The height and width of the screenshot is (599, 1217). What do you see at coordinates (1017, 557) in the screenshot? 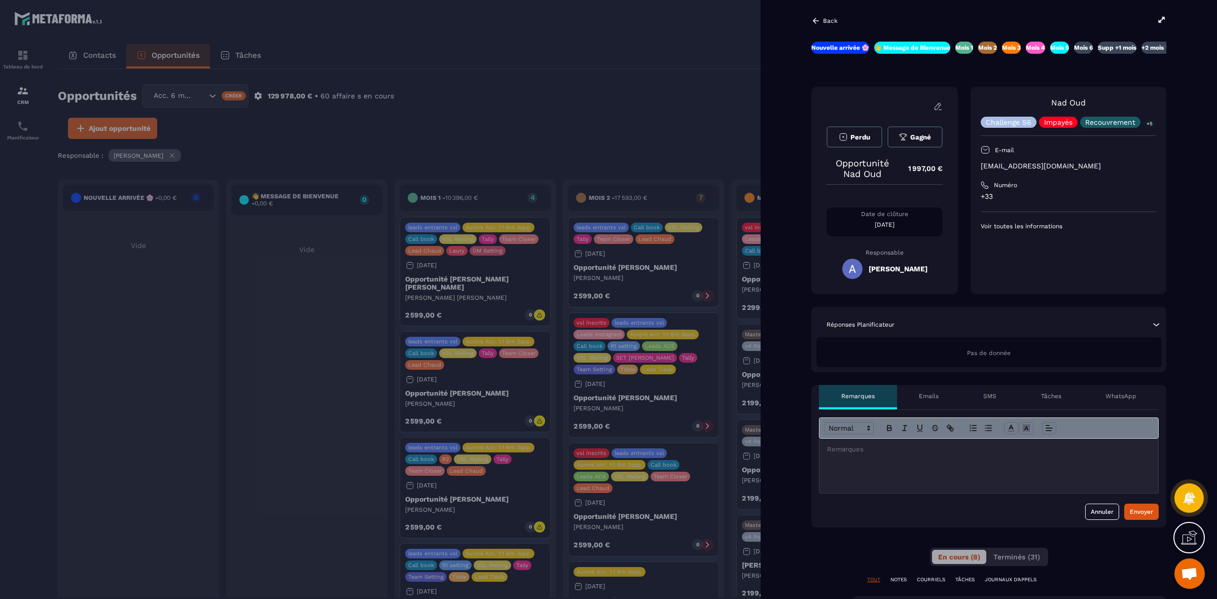
I see `span: Terminés (31)` at bounding box center [1017, 557].